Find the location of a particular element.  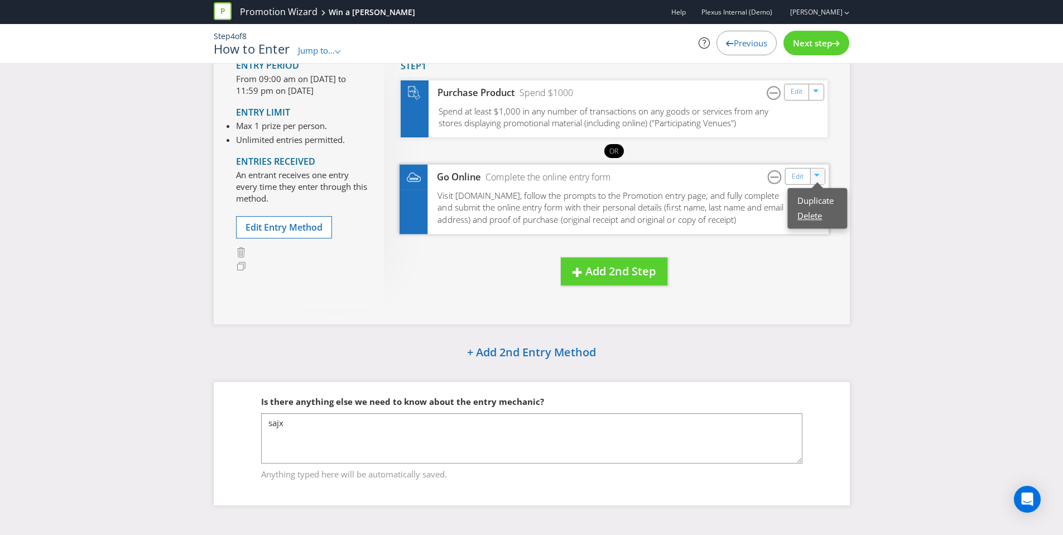

textarea: sajx is located at coordinates (532, 438).